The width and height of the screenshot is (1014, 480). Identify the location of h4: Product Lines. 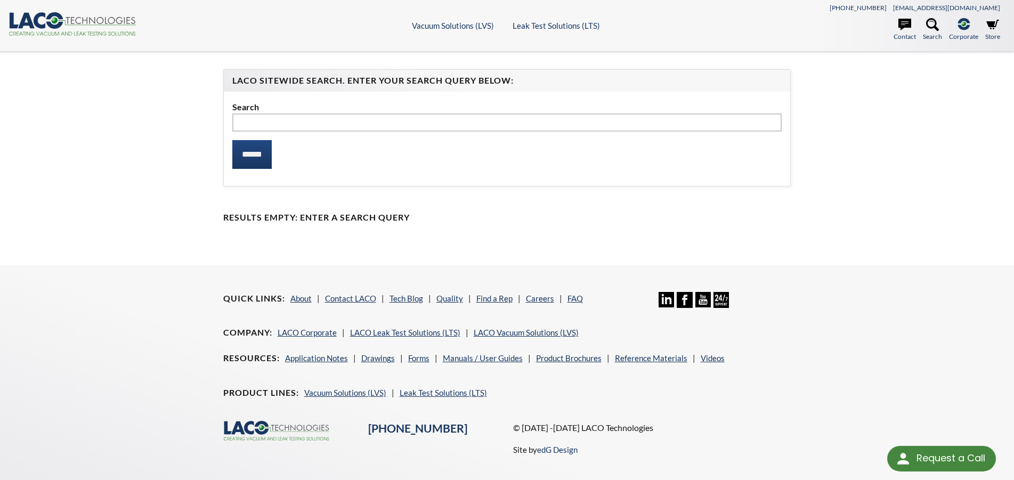
(261, 393).